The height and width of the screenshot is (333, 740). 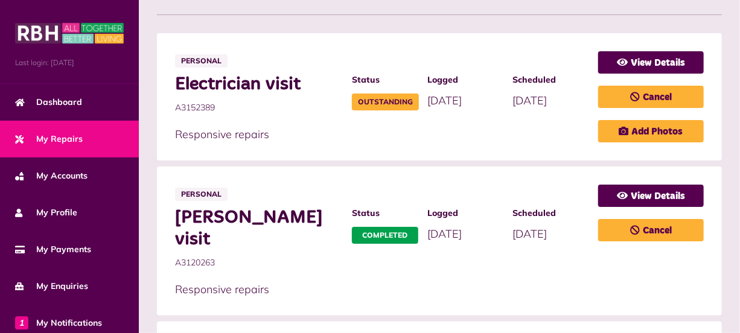 What do you see at coordinates (49, 139) in the screenshot?
I see `span: My Repairs` at bounding box center [49, 139].